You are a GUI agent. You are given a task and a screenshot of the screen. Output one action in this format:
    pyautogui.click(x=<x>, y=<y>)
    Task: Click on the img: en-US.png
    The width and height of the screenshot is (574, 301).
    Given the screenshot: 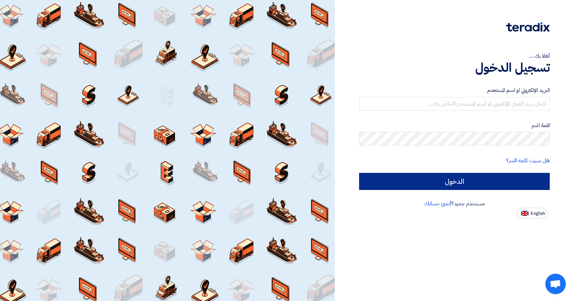 What is the action you would take?
    pyautogui.click(x=525, y=213)
    